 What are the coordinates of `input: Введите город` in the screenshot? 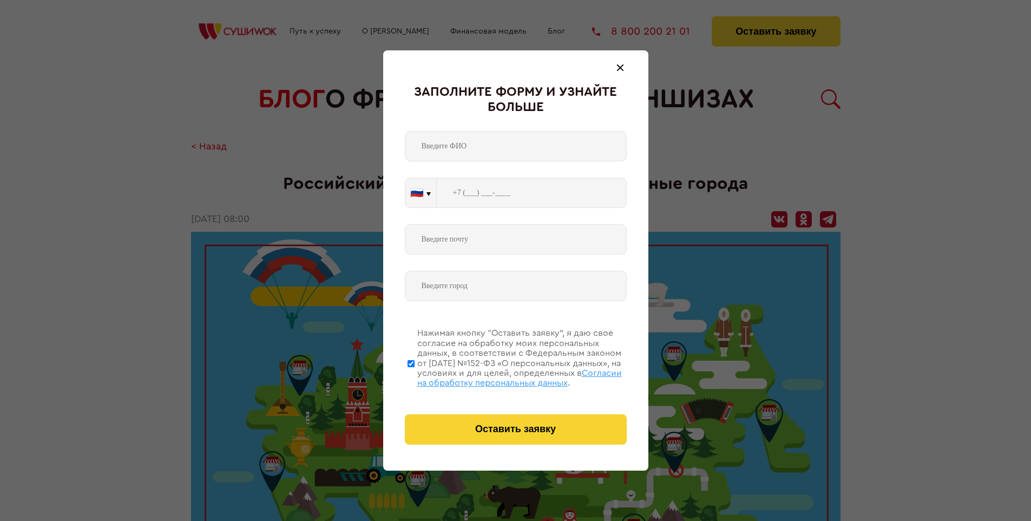 It's located at (516, 286).